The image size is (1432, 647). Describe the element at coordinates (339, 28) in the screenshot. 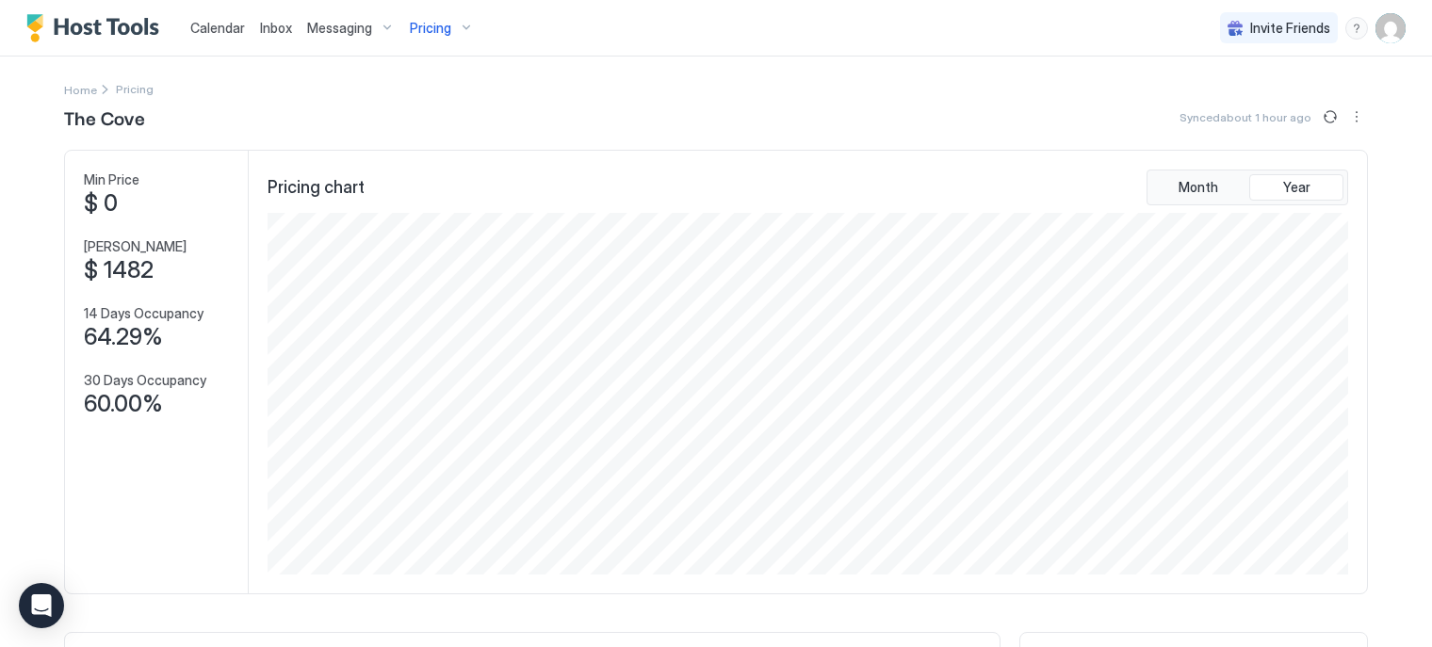

I see `span: Messaging` at that location.